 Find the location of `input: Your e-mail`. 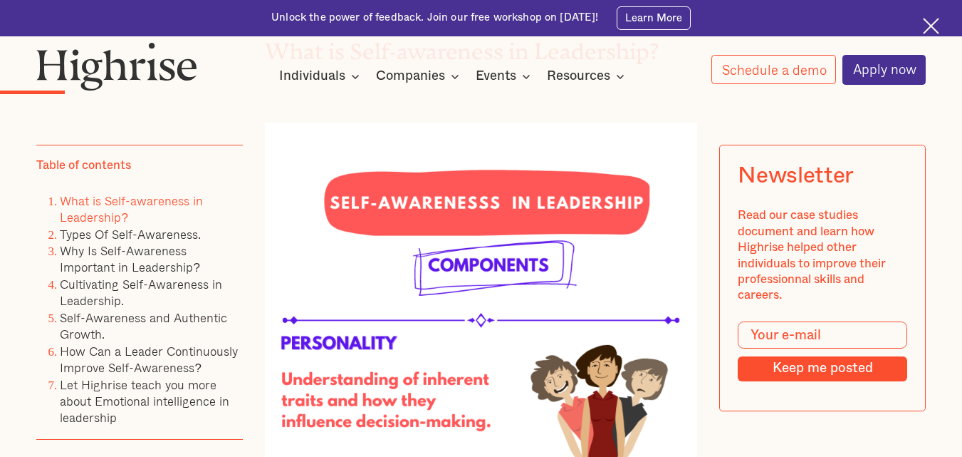

input: Your e-mail is located at coordinates (823, 335).